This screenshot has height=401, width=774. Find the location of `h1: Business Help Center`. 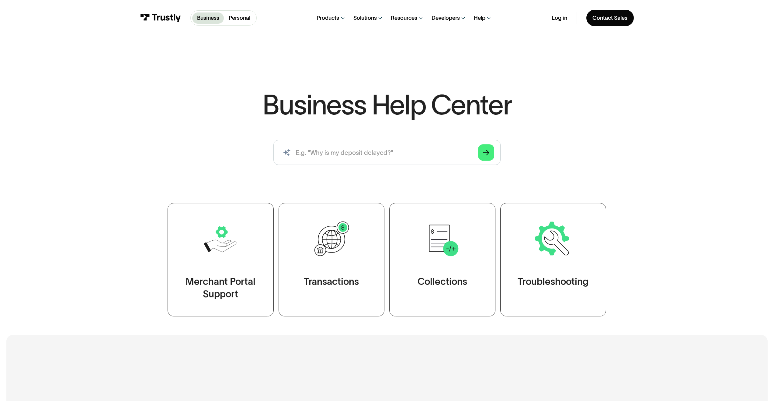

h1: Business Help Center is located at coordinates (387, 105).